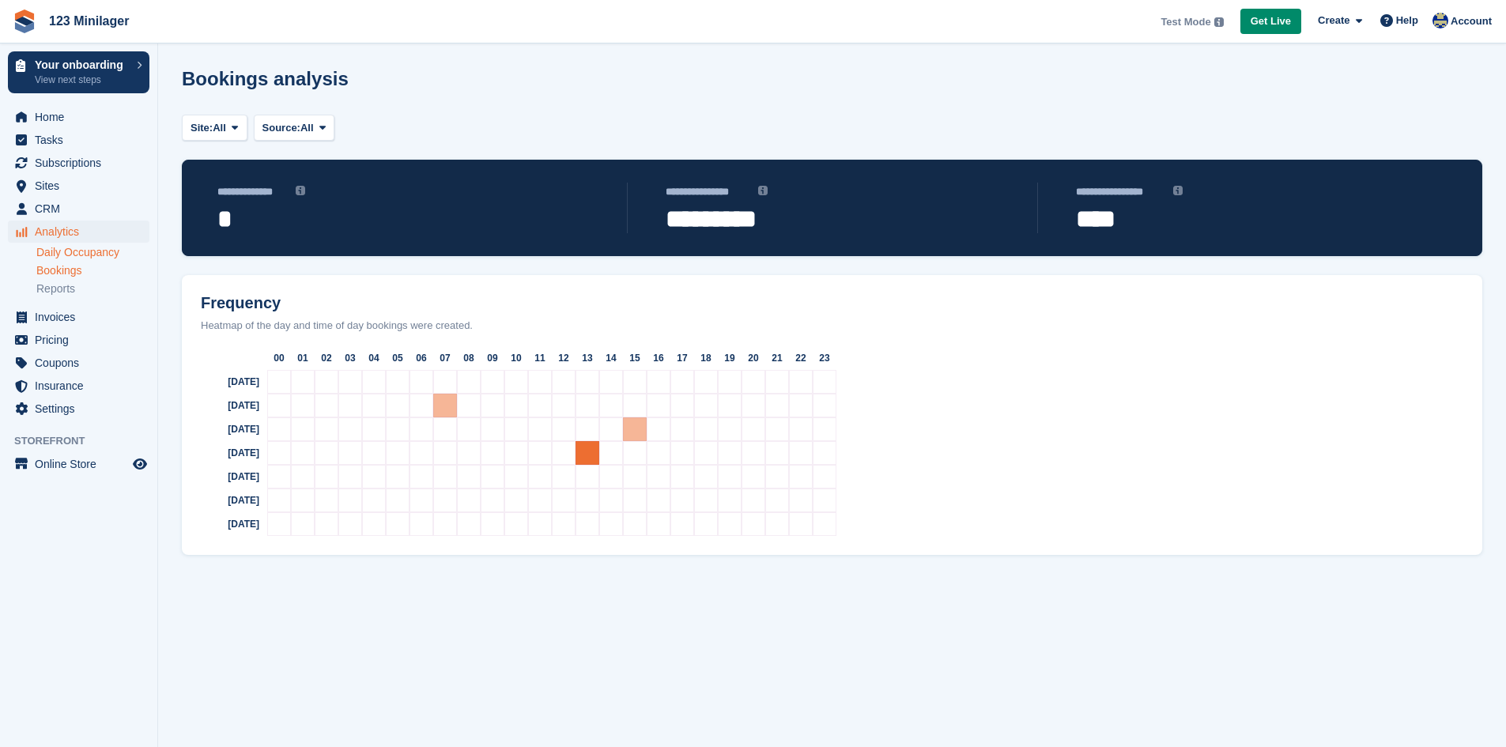 The image size is (1506, 747). Describe the element at coordinates (82, 186) in the screenshot. I see `span: Sites` at that location.